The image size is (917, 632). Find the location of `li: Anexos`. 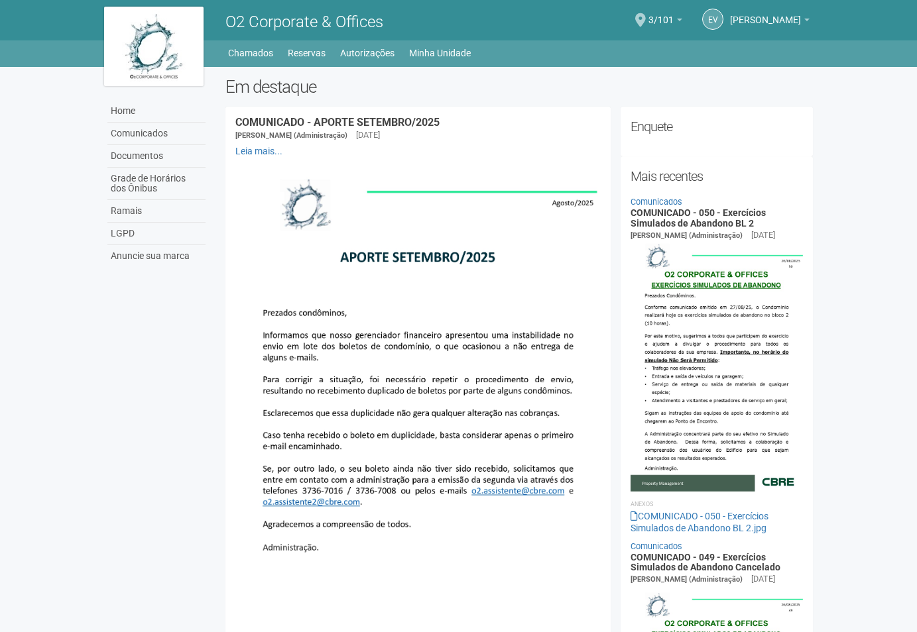

li: Anexos is located at coordinates (717, 505).